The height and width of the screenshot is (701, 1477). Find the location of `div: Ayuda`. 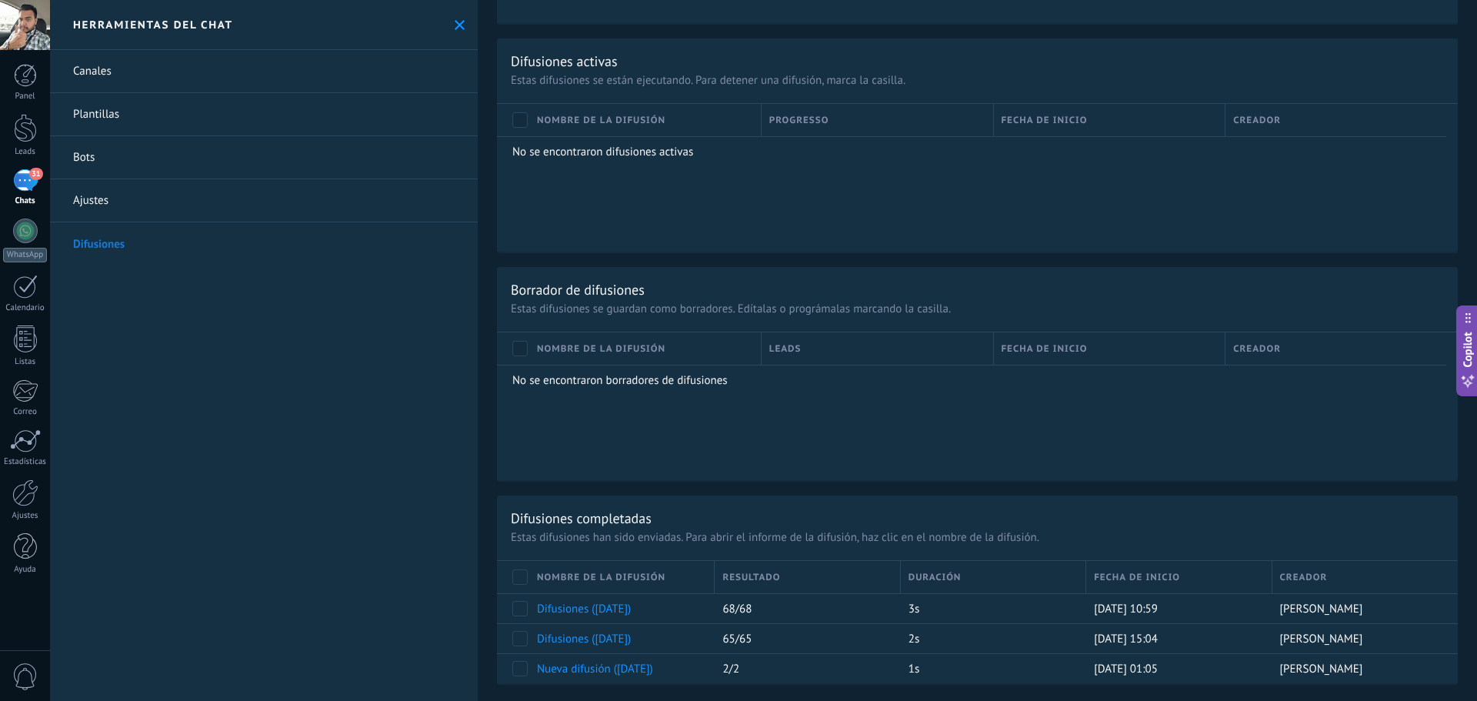

div: Ayuda is located at coordinates (25, 569).